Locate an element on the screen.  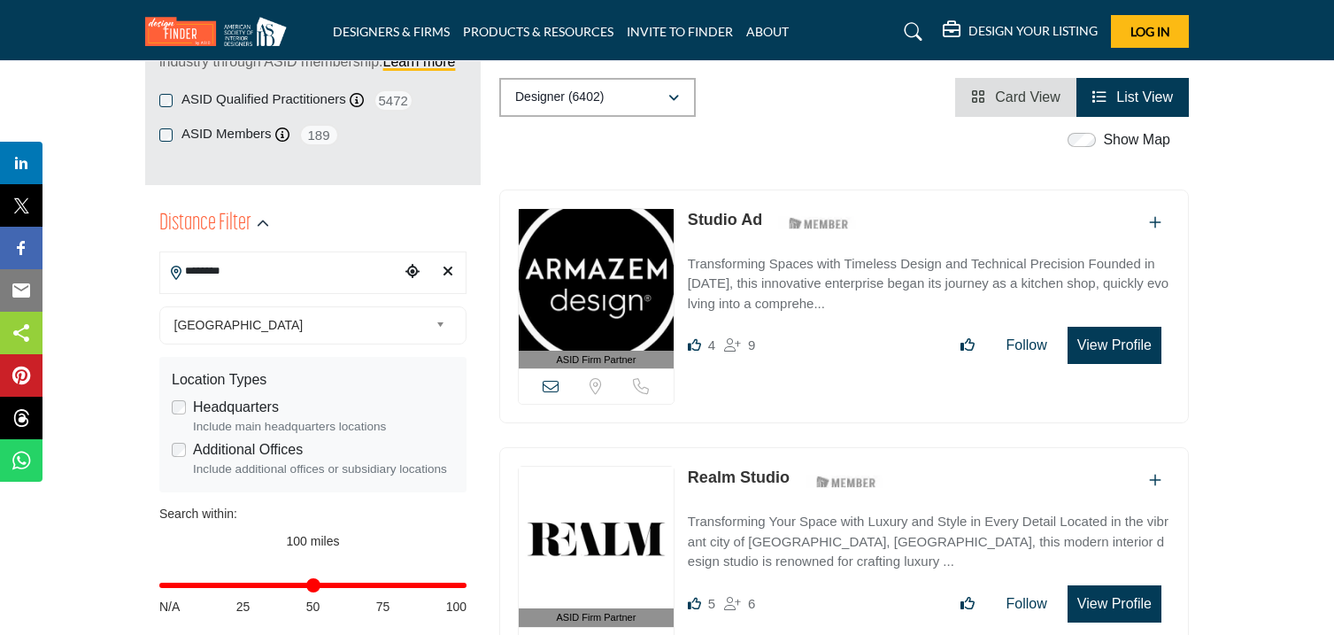
button: Designer (6402) is located at coordinates (598, 97).